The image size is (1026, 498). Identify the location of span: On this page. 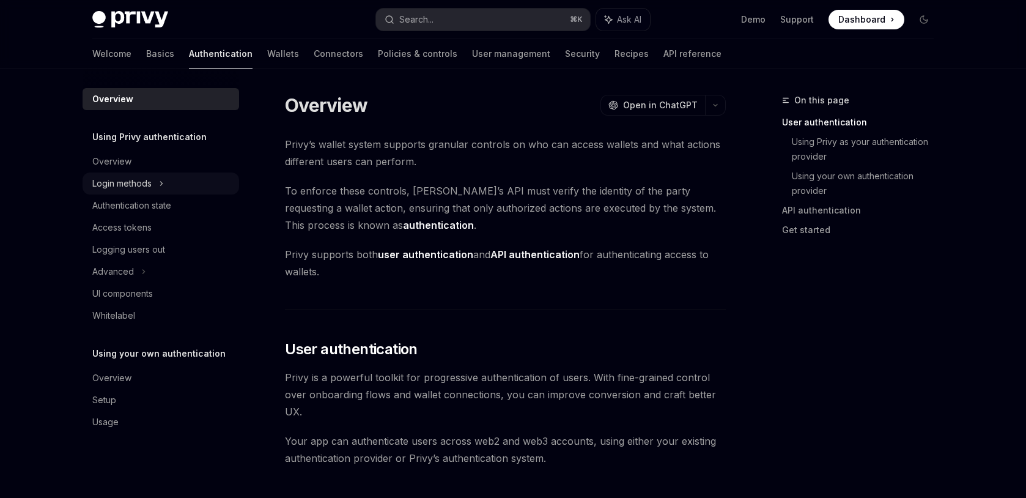
(822, 100).